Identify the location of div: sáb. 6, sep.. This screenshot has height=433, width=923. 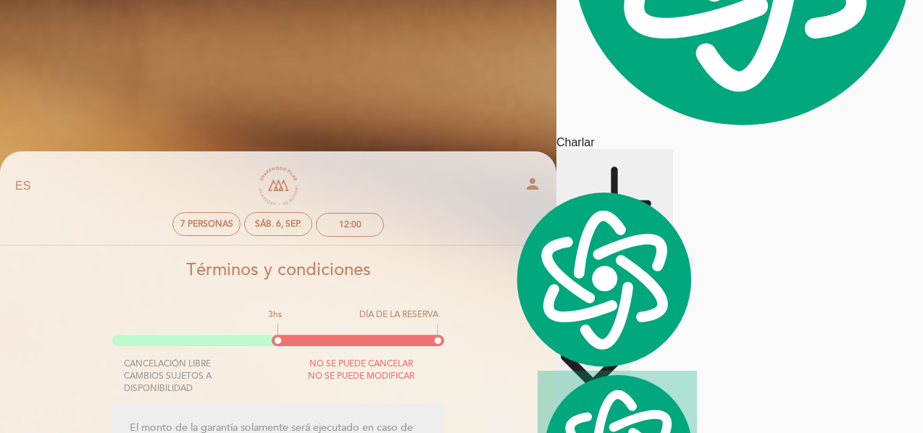
(278, 224).